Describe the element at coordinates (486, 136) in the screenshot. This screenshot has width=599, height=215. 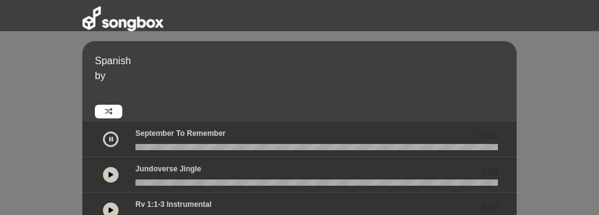
I see `span: 00:00` at that location.